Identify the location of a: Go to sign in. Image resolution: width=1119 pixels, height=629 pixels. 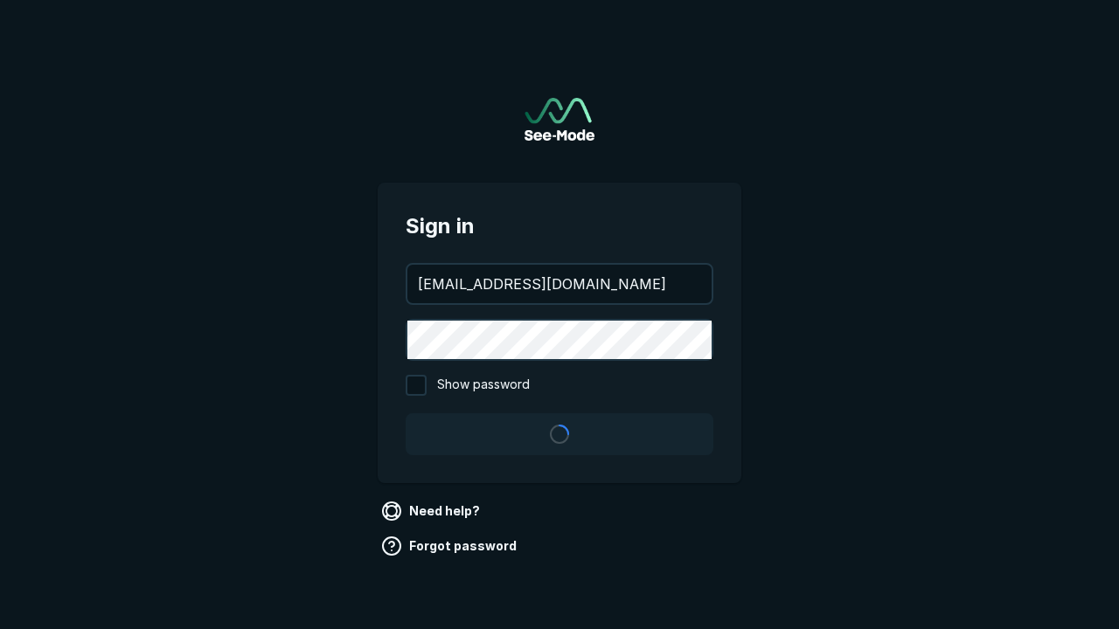
(559, 119).